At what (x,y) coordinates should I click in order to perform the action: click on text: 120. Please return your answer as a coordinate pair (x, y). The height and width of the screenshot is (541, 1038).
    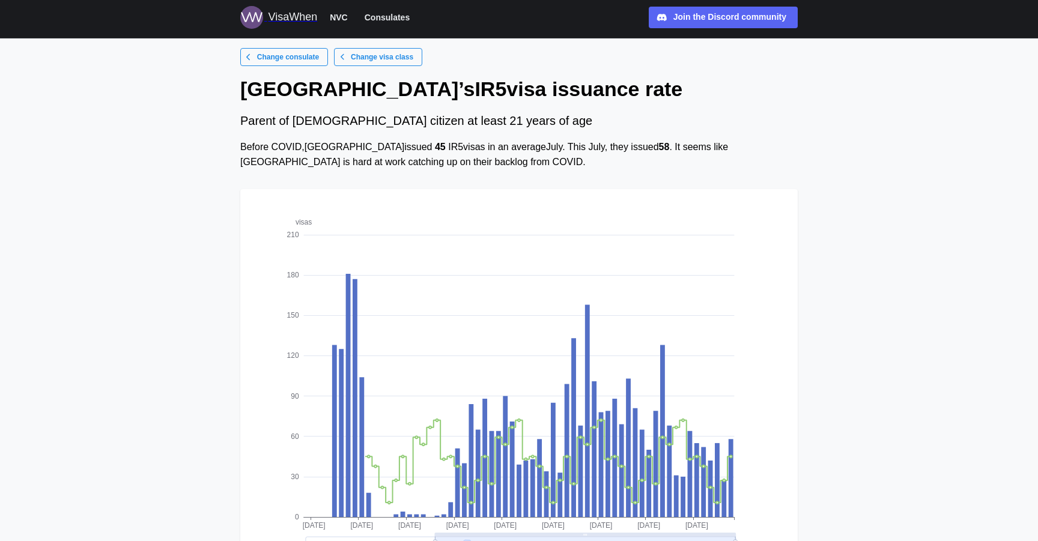
    Looking at the image, I should click on (293, 356).